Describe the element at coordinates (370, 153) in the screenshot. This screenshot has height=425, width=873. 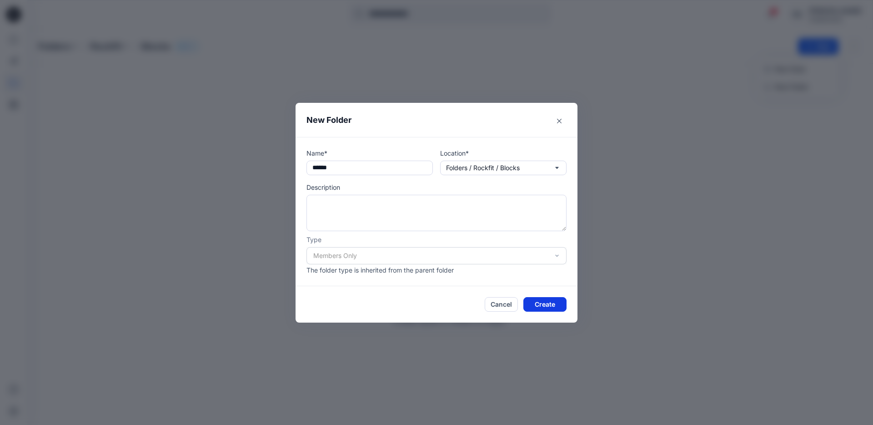
I see `p: Name*` at that location.